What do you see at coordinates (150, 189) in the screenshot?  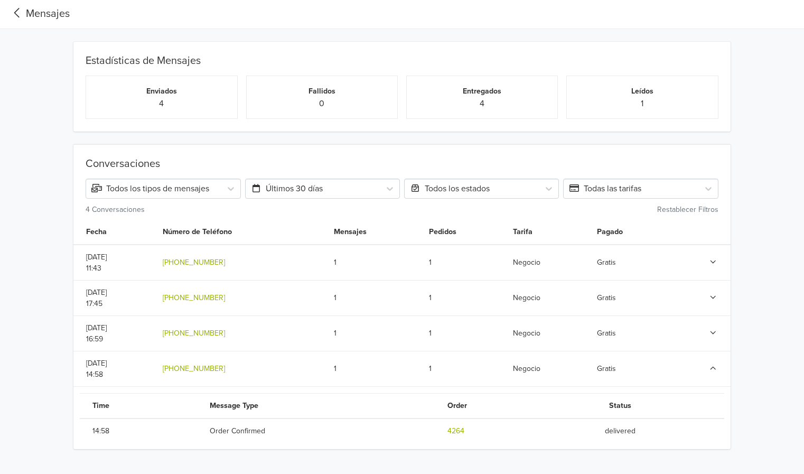 I see `span: Todos los tipos de mensajes` at bounding box center [150, 189].